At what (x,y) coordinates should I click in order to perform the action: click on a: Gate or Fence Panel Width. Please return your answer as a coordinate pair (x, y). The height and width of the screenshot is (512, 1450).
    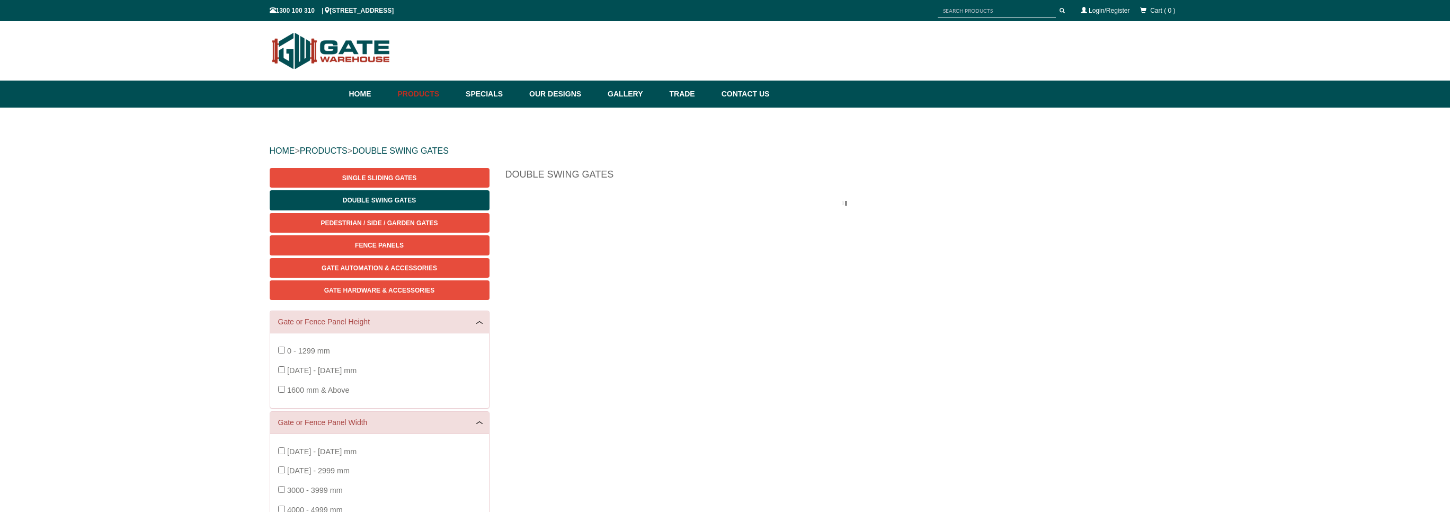
    Looking at the image, I should click on (379, 422).